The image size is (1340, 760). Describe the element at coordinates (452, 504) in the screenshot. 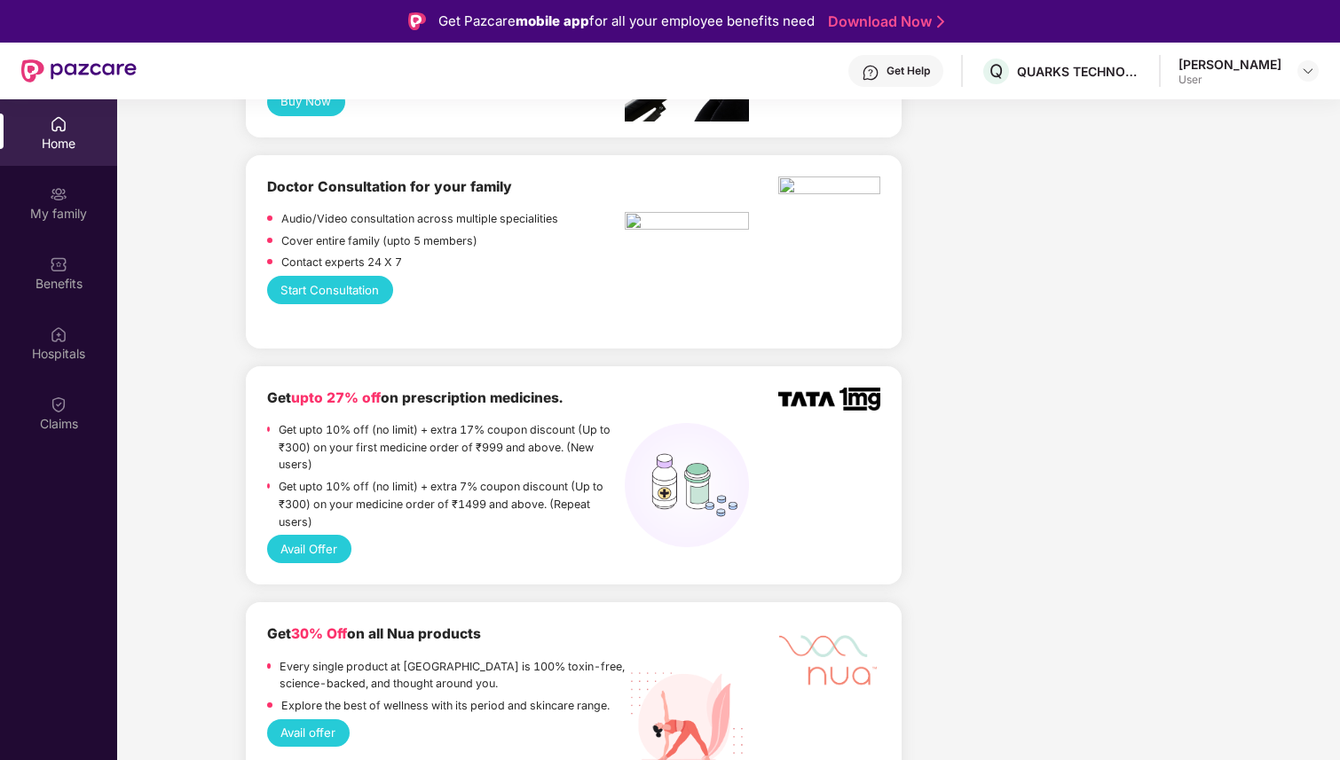

I see `p: Get upto 10% off (no limit) + extra 7% coupon discount (Up to ₹300) on your medicine order of ₹14...` at that location.